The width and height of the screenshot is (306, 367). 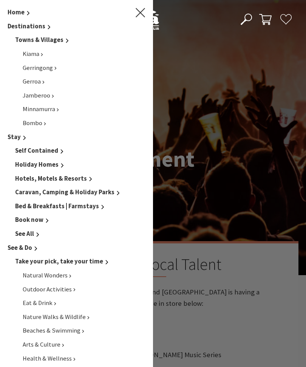 What do you see at coordinates (25, 234) in the screenshot?
I see `span: See All` at bounding box center [25, 234].